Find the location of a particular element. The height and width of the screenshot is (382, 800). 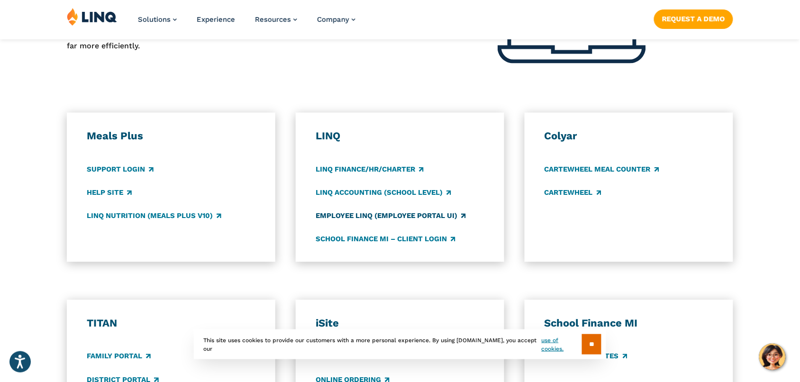

h3: Meals Plus is located at coordinates (171, 136).